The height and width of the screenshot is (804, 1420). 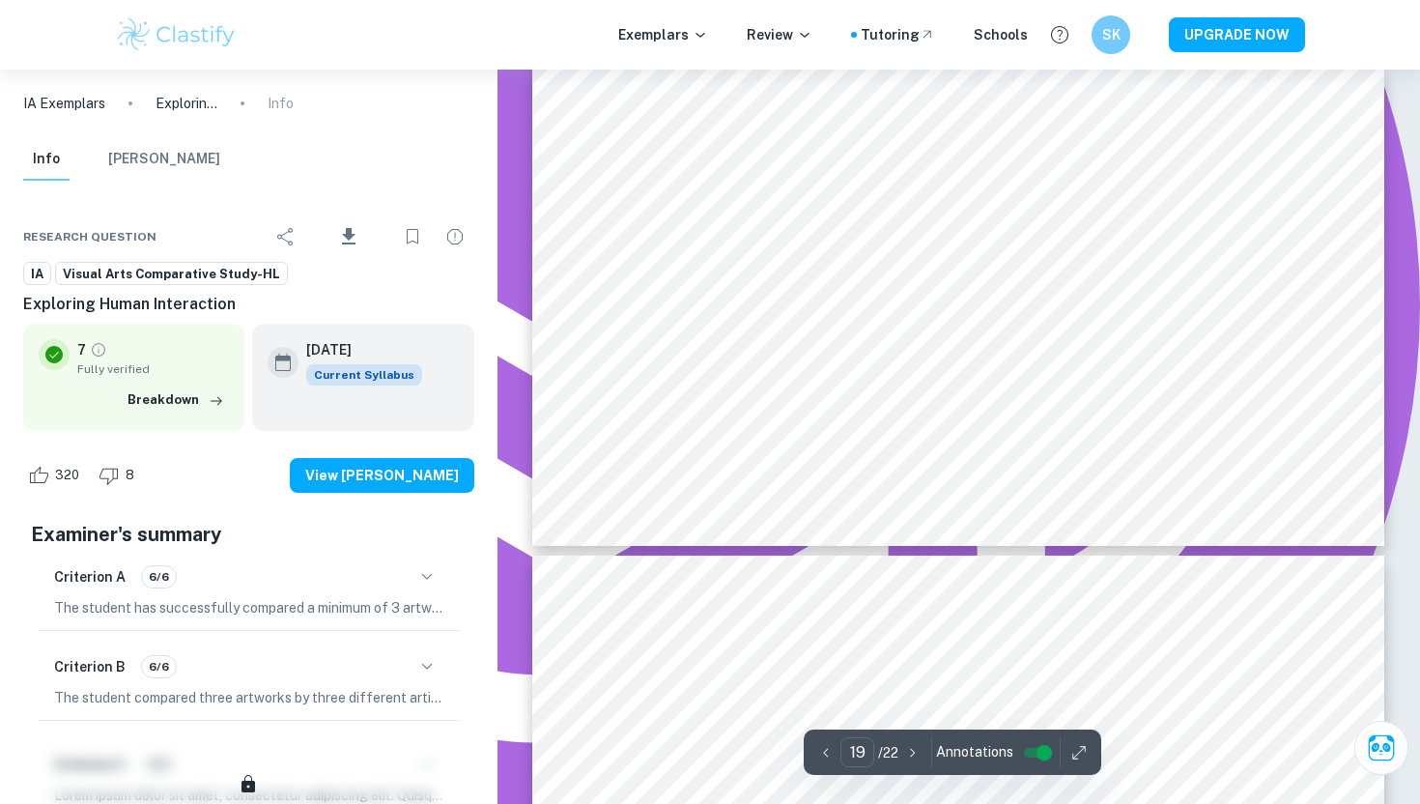 What do you see at coordinates (897, 35) in the screenshot?
I see `a: Tutoring` at bounding box center [897, 35].